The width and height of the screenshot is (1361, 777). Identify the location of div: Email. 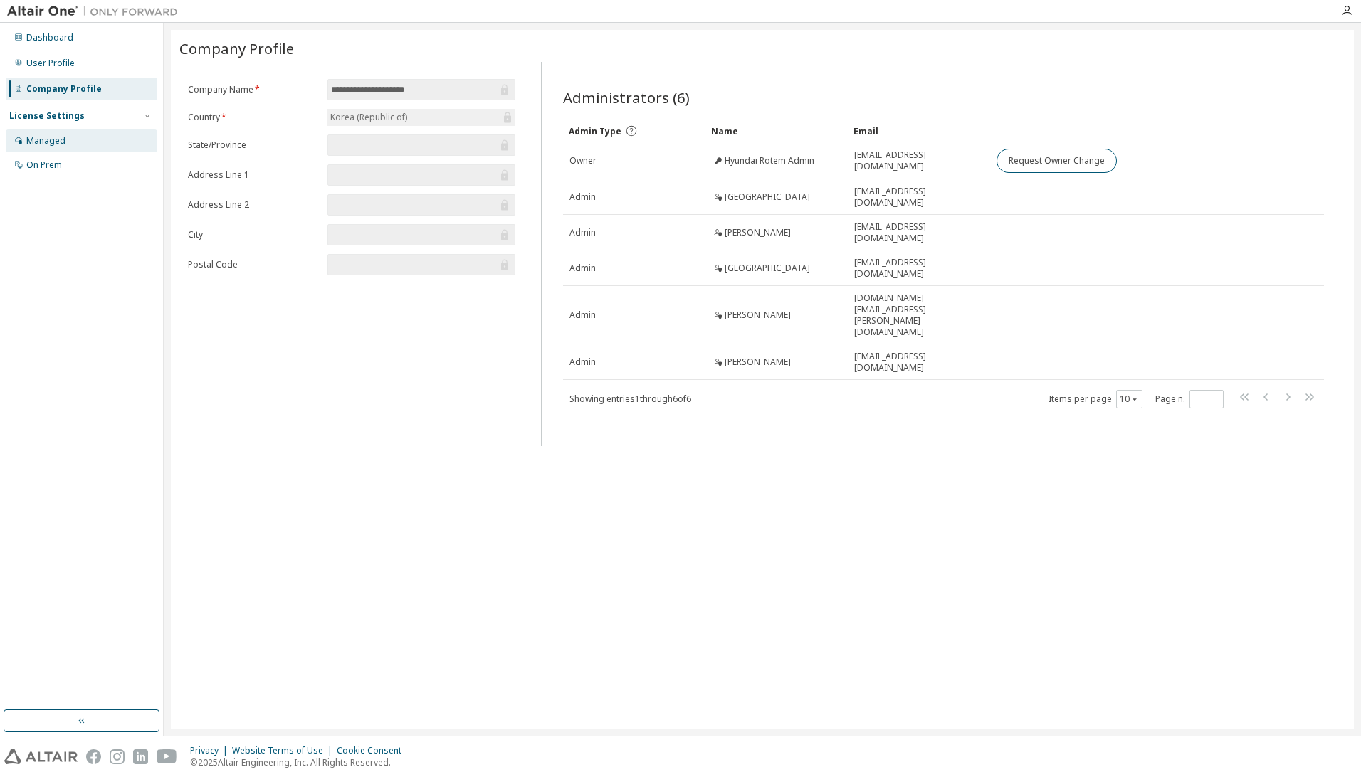
(919, 131).